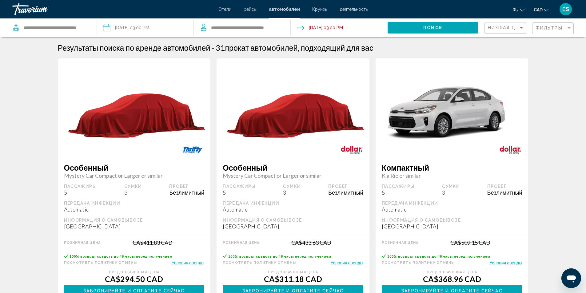 The width and height of the screenshot is (586, 293). What do you see at coordinates (538, 10) in the screenshot?
I see `span: CAD` at bounding box center [538, 10].